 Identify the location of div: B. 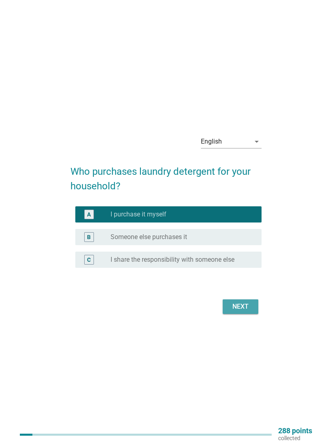
(89, 237).